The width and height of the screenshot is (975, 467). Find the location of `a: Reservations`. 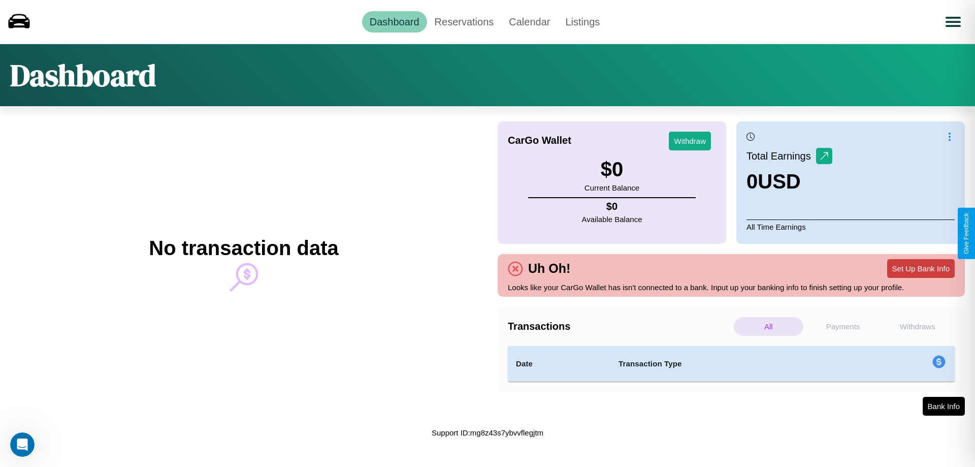

a: Reservations is located at coordinates (464, 22).